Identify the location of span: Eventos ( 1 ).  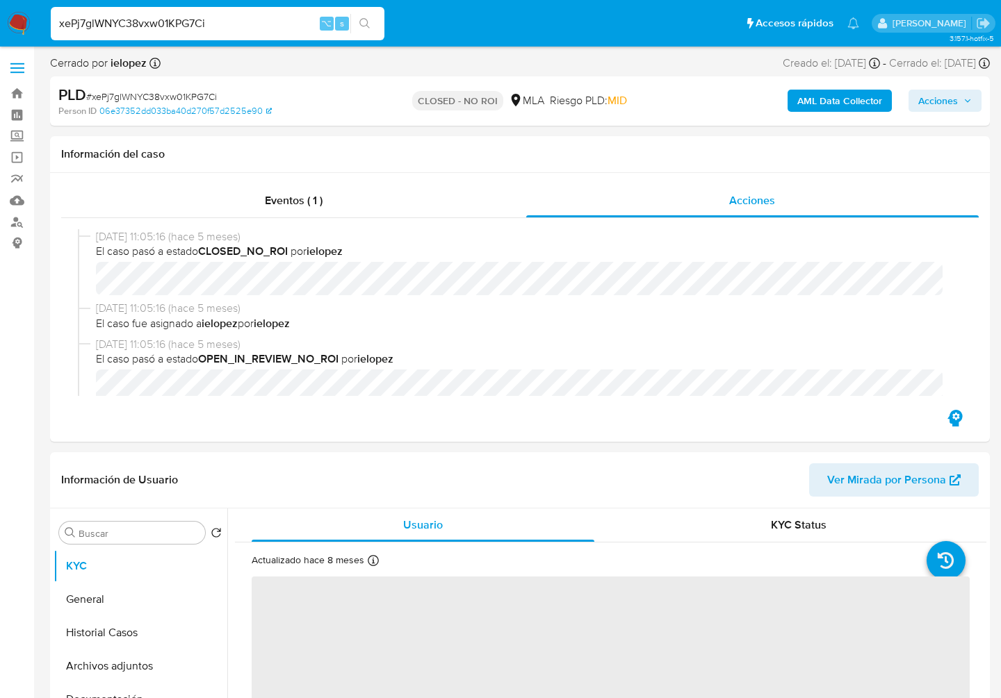
(293, 200).